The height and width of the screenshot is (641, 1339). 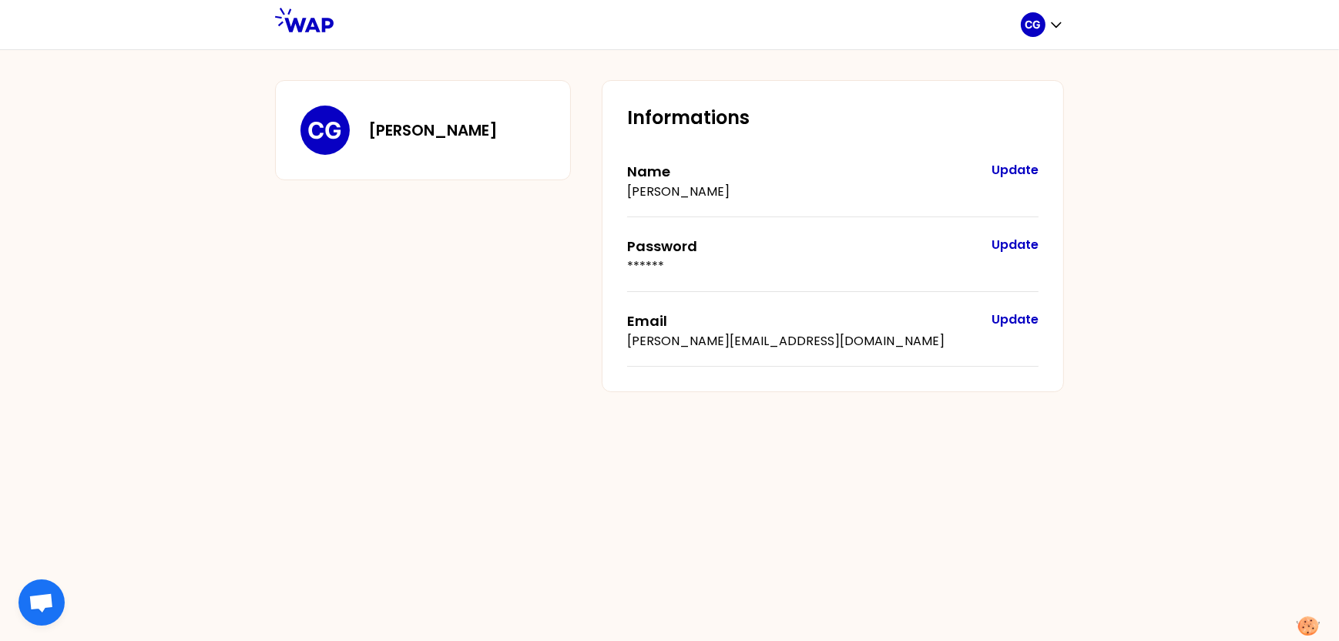 I want to click on label: Password, so click(x=662, y=246).